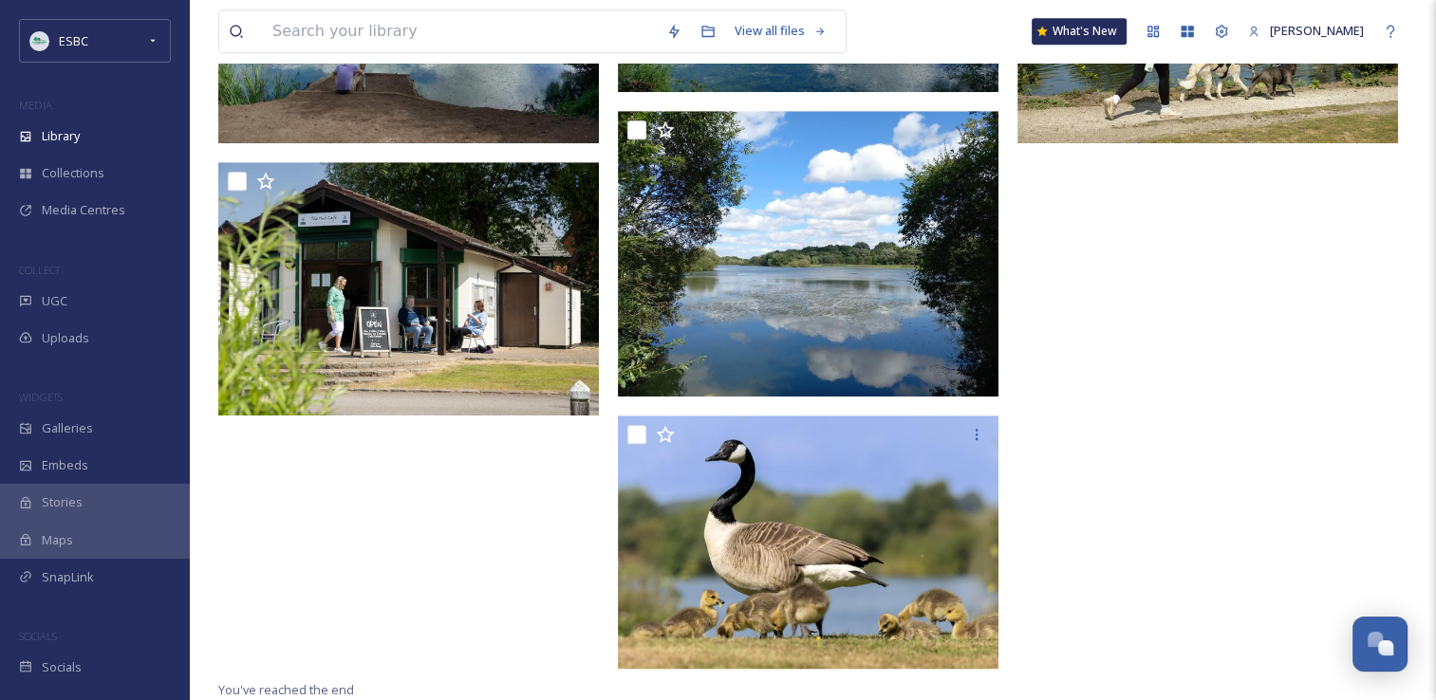  Describe the element at coordinates (73, 41) in the screenshot. I see `span: ESBC` at that location.